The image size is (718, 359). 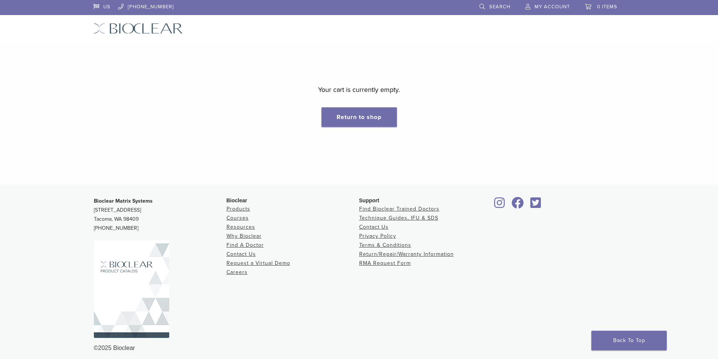 I want to click on span: 0 items, so click(x=607, y=7).